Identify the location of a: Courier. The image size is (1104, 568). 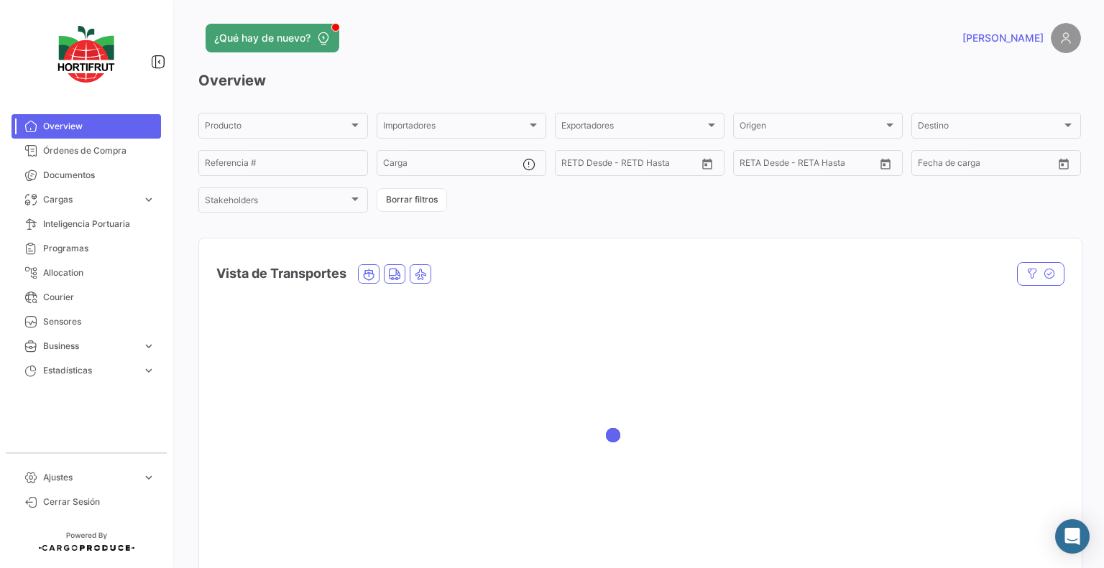
(86, 297).